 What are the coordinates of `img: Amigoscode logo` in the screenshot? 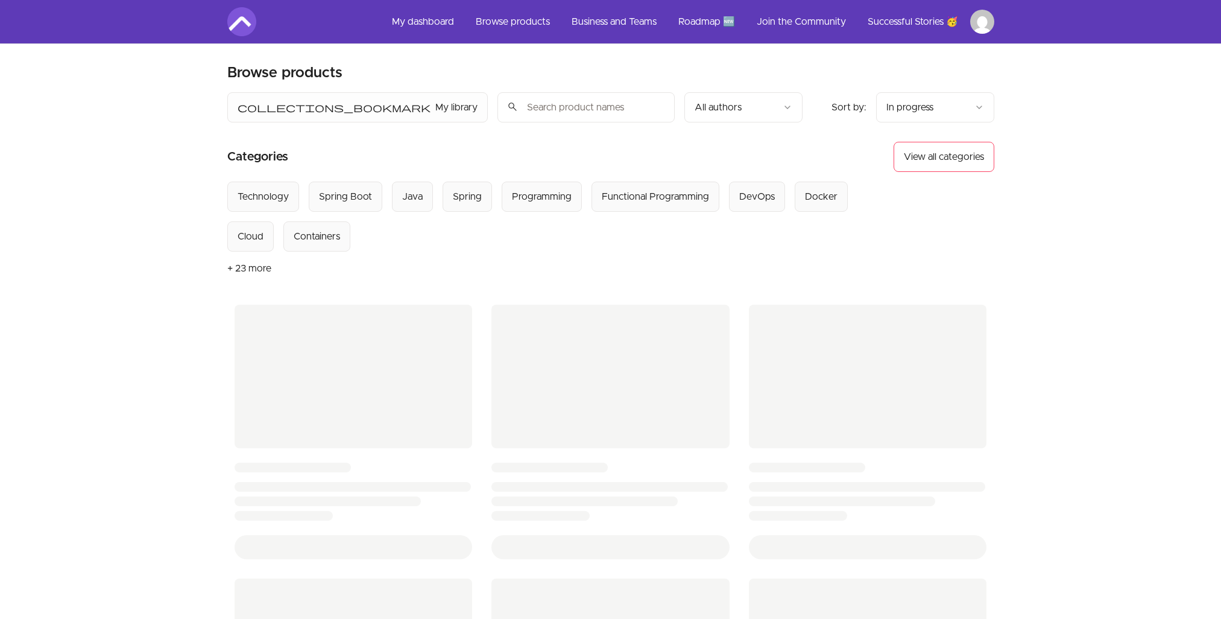 It's located at (242, 22).